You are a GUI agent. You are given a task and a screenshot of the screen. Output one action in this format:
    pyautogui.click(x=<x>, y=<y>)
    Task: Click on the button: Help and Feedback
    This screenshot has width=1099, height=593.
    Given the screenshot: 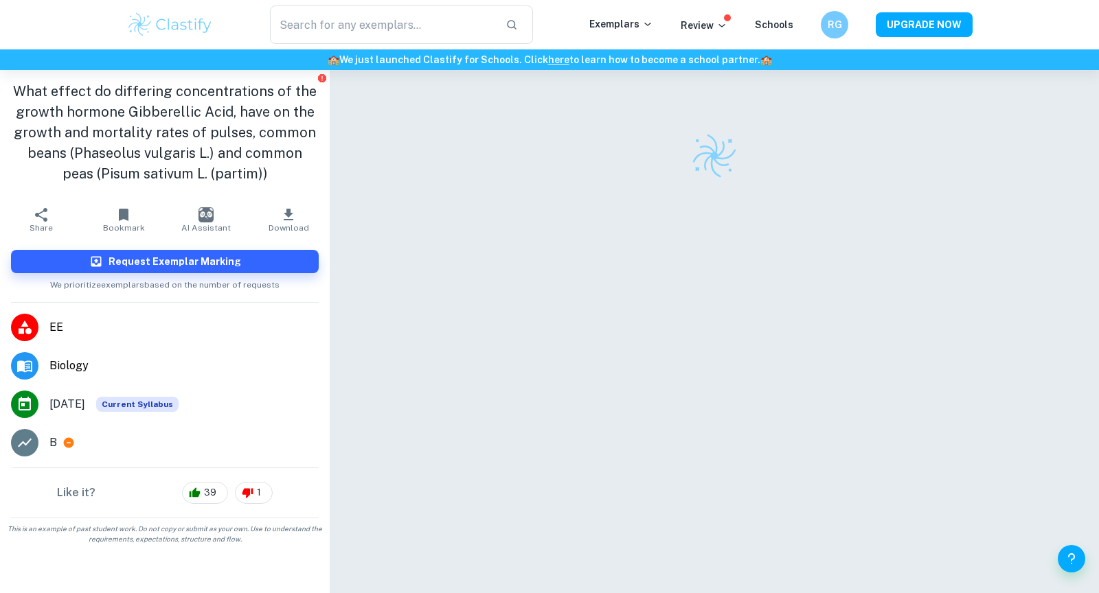 What is the action you would take?
    pyautogui.click(x=1071, y=559)
    